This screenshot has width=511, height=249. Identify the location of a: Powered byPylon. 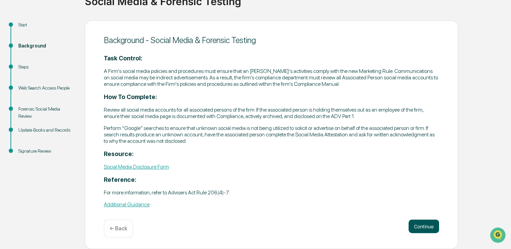
(65, 117).